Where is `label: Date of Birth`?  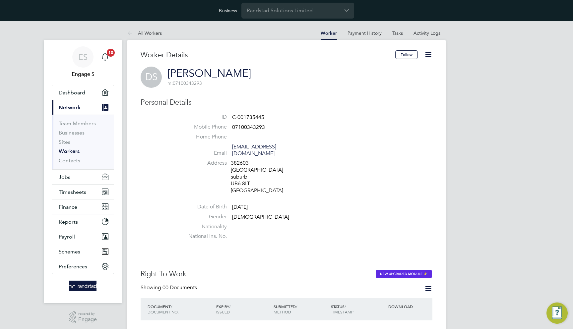 label: Date of Birth is located at coordinates (203, 207).